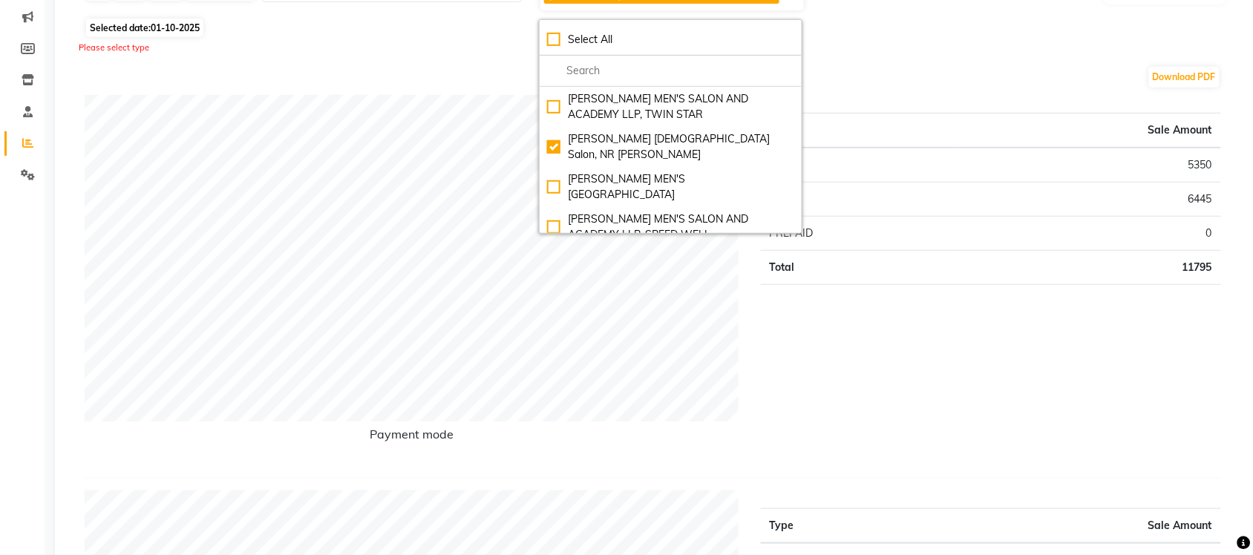 The image size is (1253, 555). Describe the element at coordinates (1184, 77) in the screenshot. I see `button: Download PDF` at that location.